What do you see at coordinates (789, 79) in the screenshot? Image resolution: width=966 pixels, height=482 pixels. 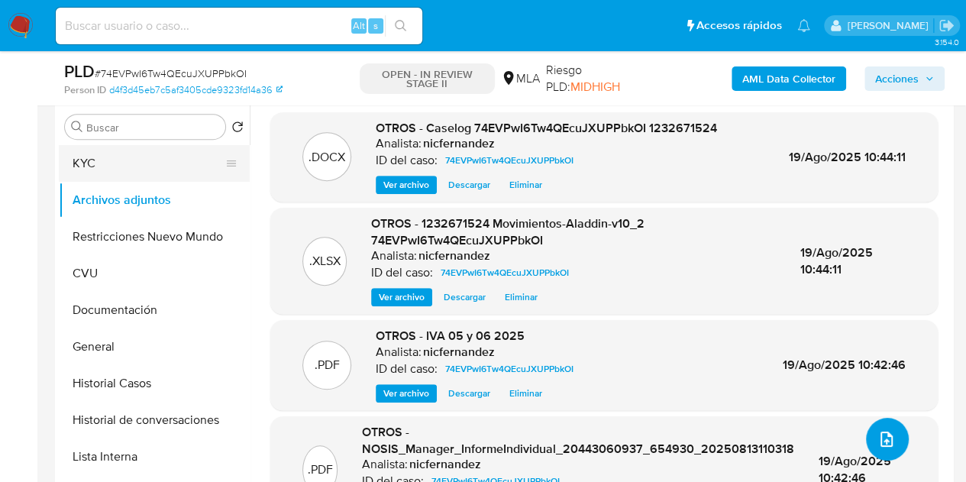 I see `b: AML Data Collector` at bounding box center [789, 79].